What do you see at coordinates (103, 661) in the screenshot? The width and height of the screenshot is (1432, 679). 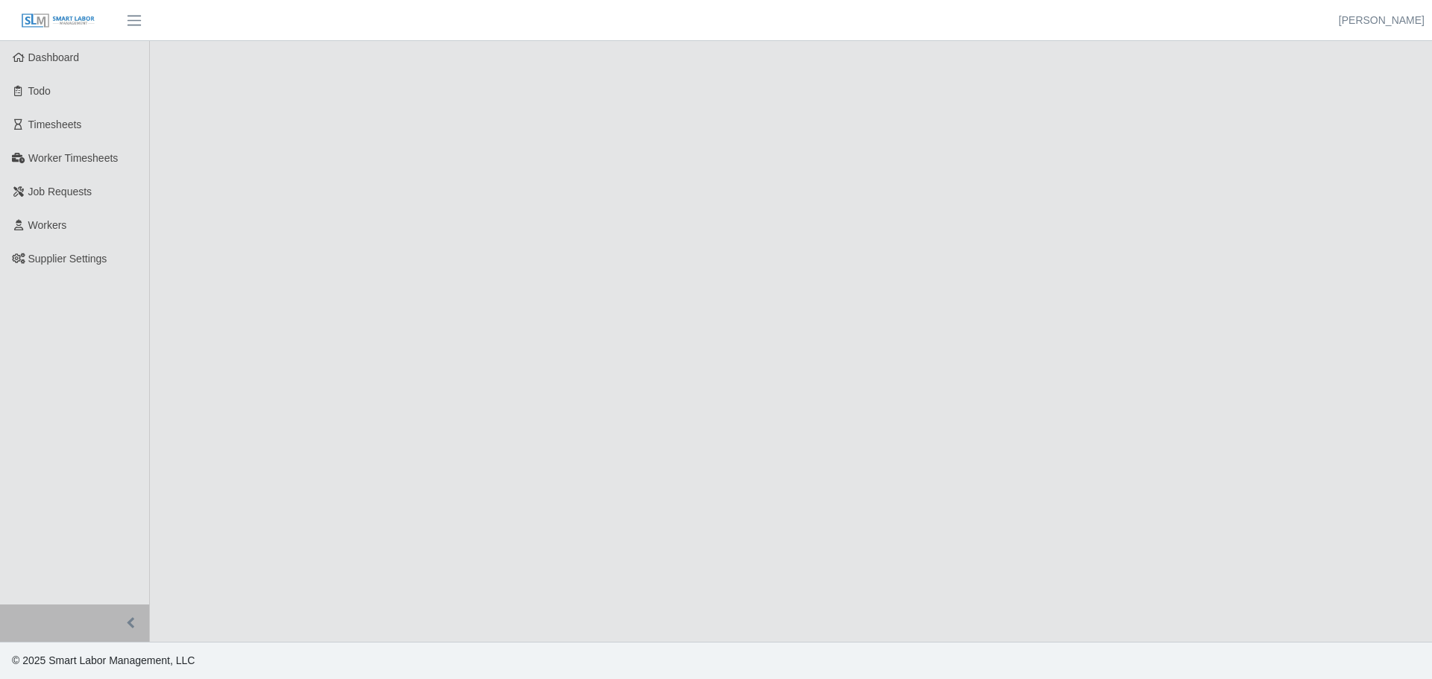 I see `span: © 2025 Smart Labor Management, LLC` at bounding box center [103, 661].